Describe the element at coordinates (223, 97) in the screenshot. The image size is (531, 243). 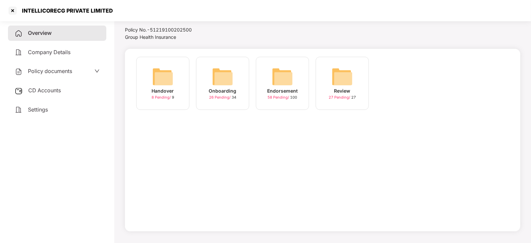
I see `div: 34` at that location.